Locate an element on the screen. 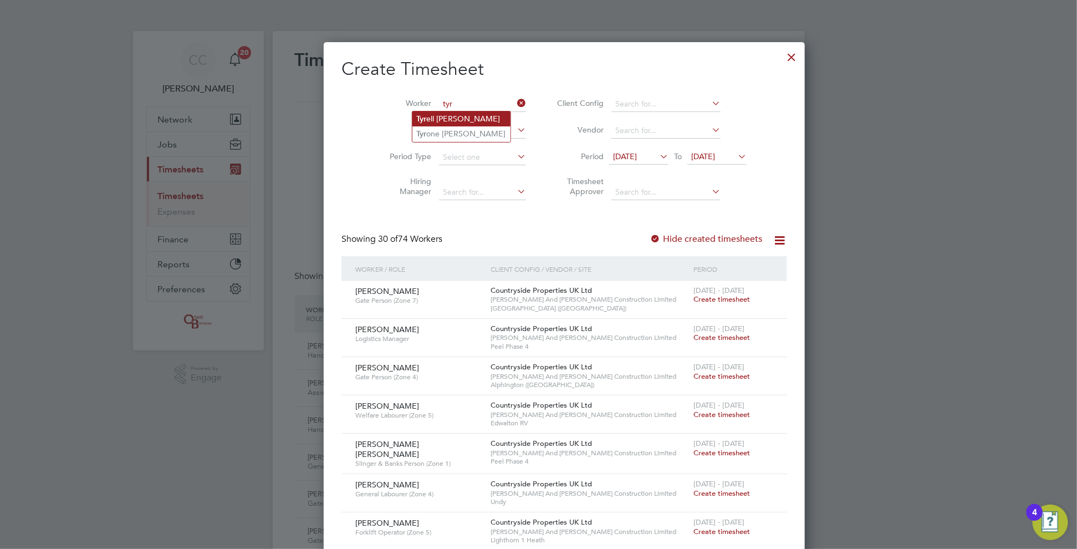 Image resolution: width=1077 pixels, height=549 pixels. div: 4 is located at coordinates (1034, 519).